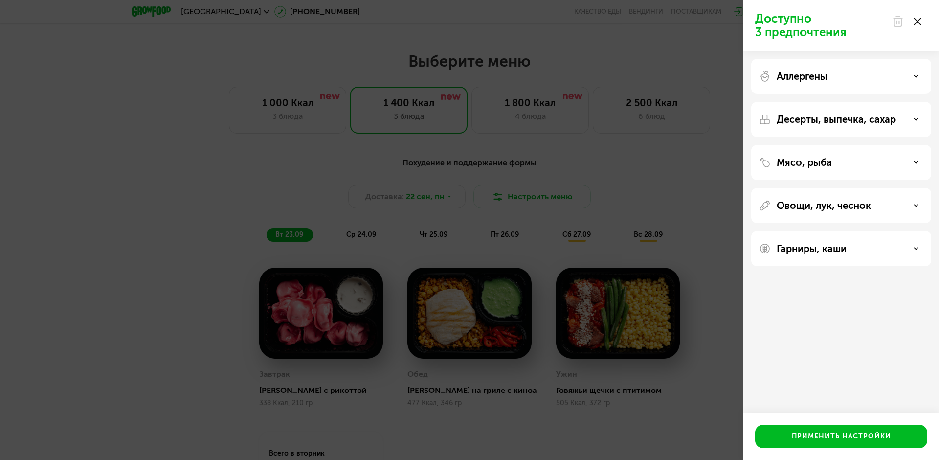 The height and width of the screenshot is (460, 939). Describe the element at coordinates (841, 436) in the screenshot. I see `button: Применить настройки` at that location.